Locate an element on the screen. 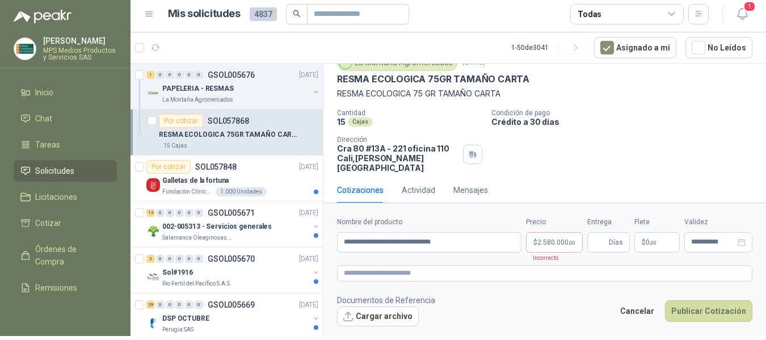 The height and width of the screenshot is (340, 766). div: Cotizaciones is located at coordinates (360, 190).